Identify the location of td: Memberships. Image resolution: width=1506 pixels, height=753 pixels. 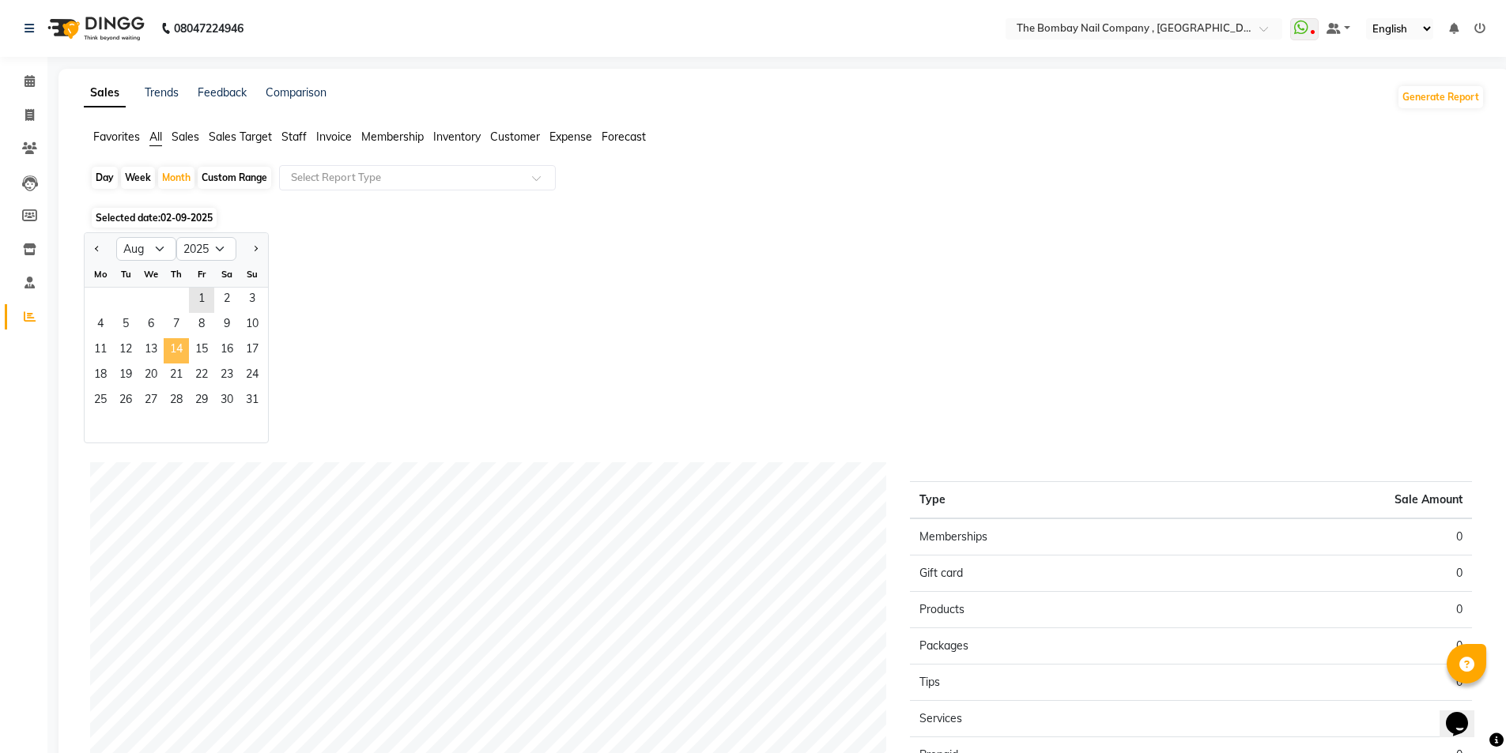
(1050, 537).